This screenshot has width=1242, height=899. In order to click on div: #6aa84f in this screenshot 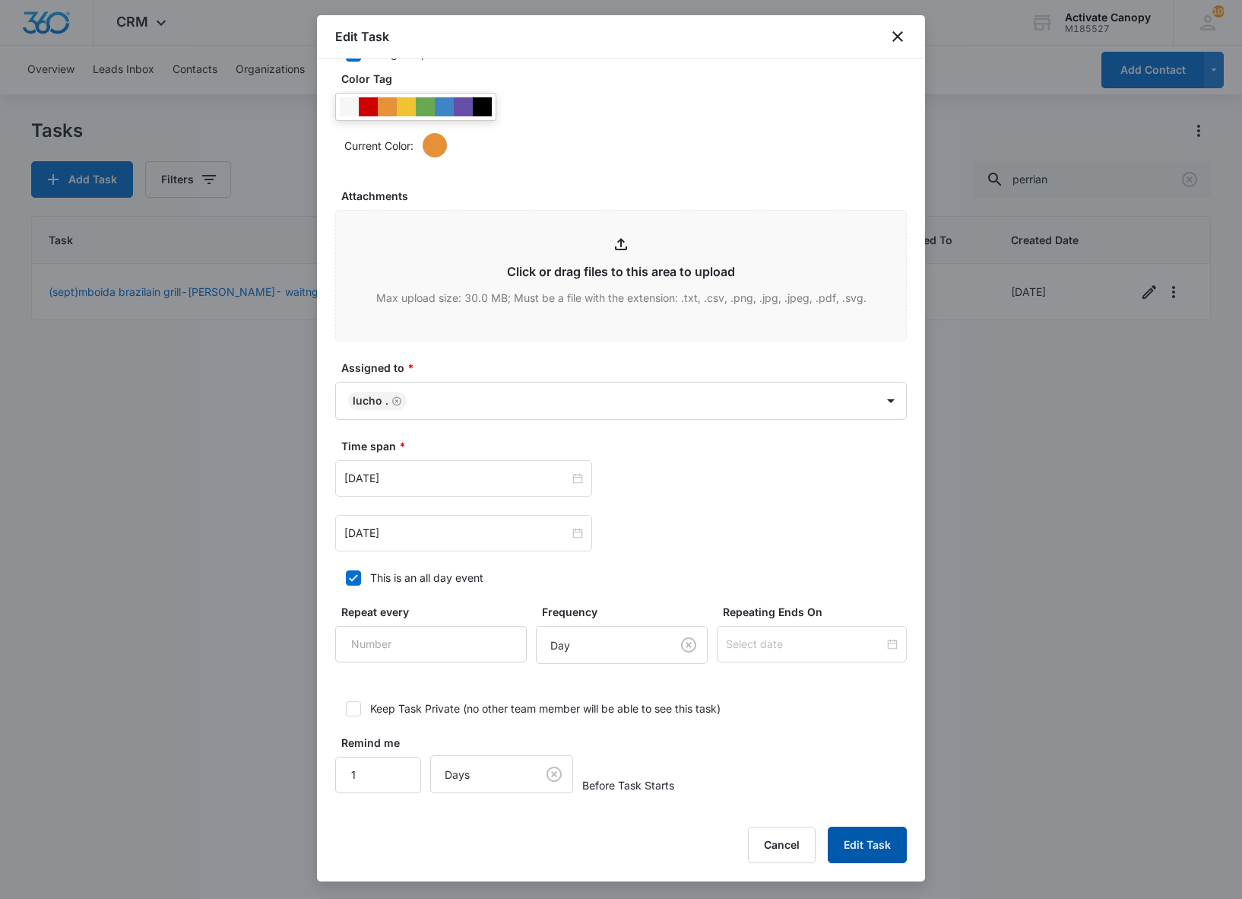, I will do `click(425, 106)`.